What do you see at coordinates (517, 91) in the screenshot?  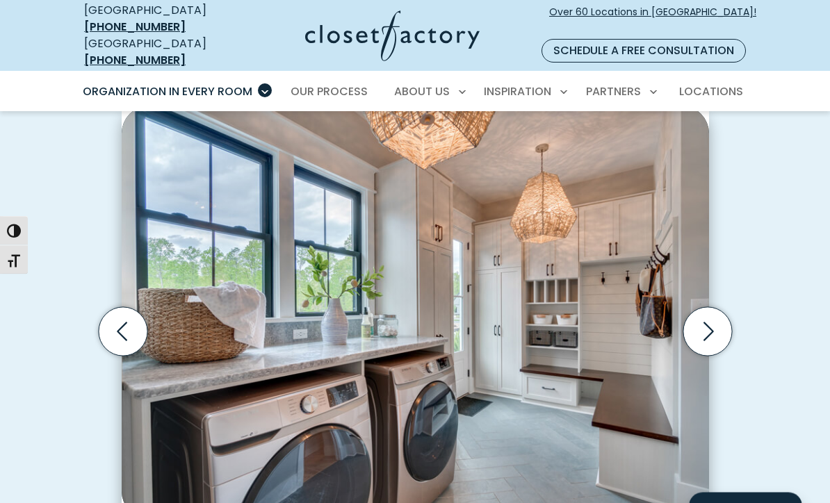 I see `span: Inspiration` at bounding box center [517, 91].